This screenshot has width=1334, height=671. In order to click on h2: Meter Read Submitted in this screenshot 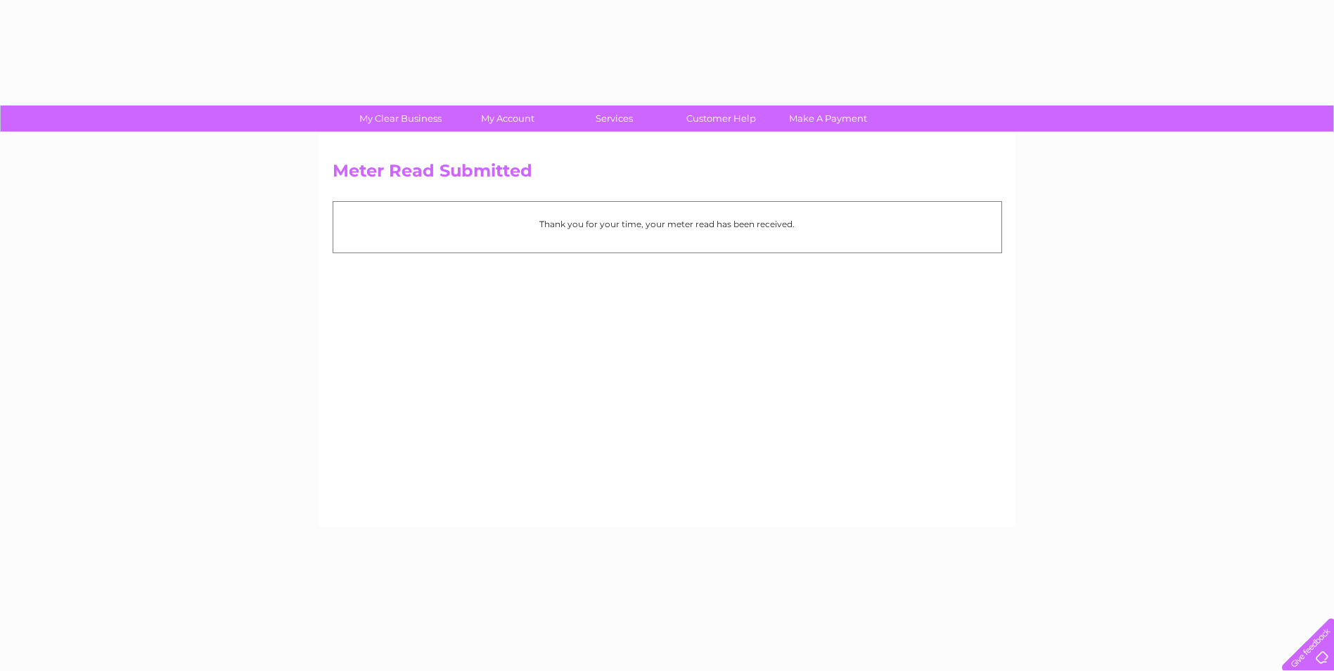, I will do `click(667, 174)`.